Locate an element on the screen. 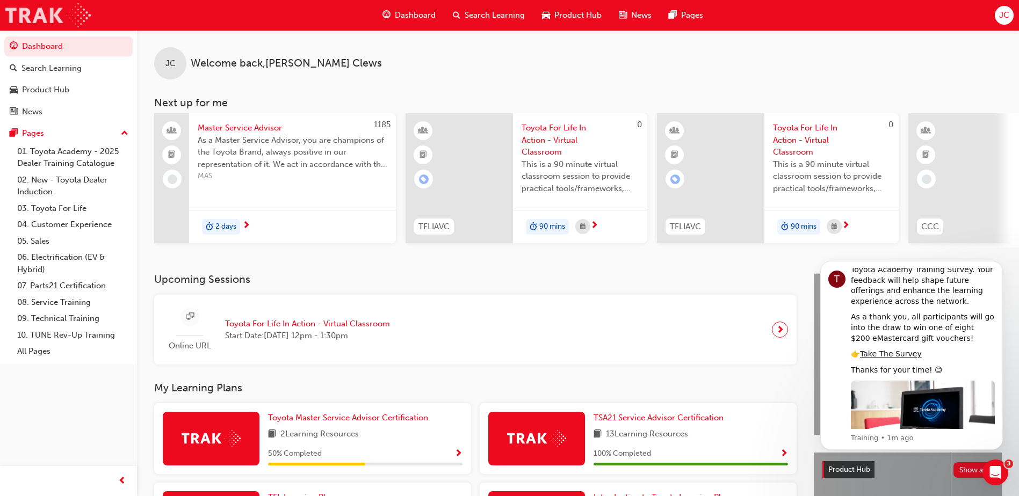 This screenshot has height=496, width=1019. a: Dashboard is located at coordinates (68, 46).